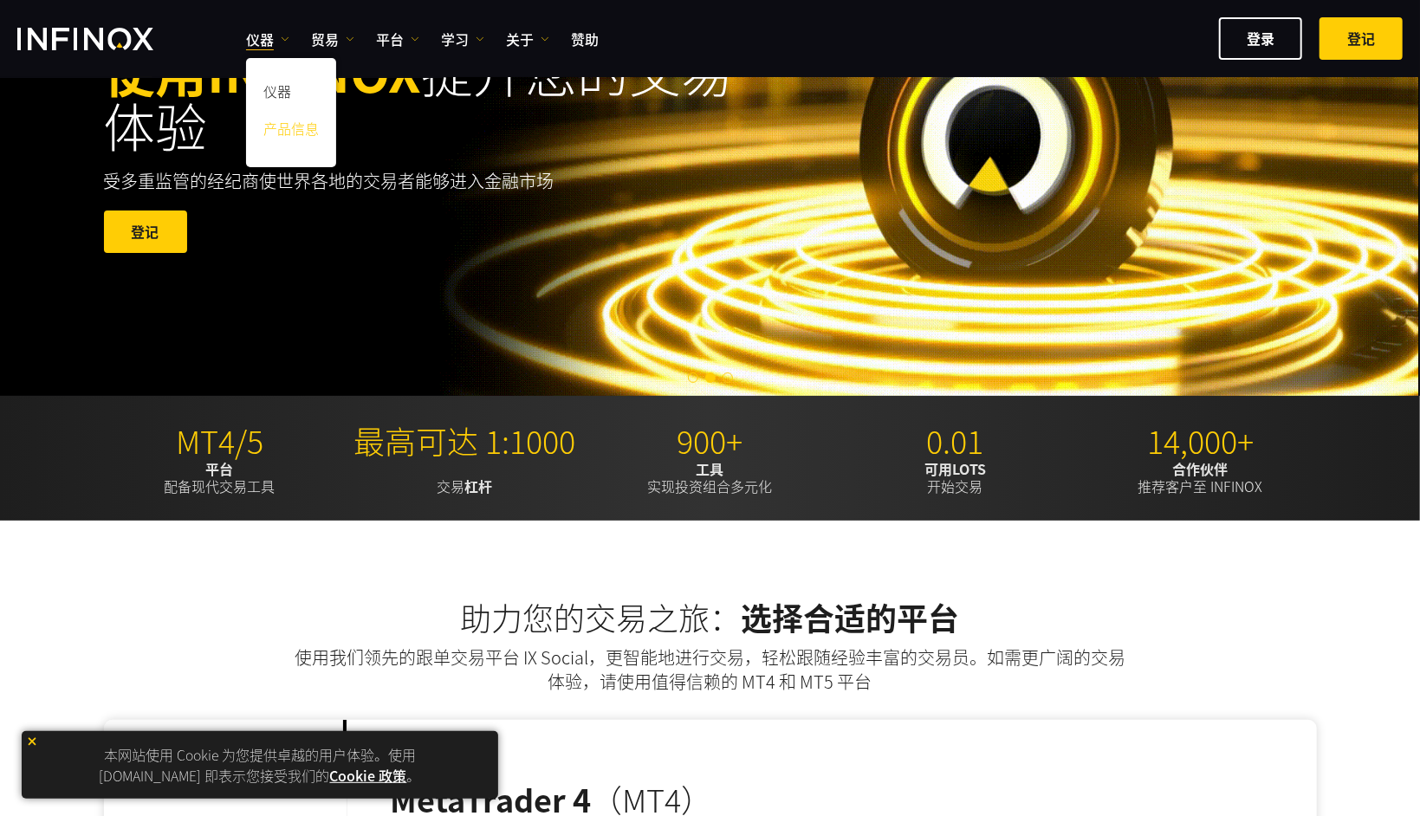  Describe the element at coordinates (954, 469) in the screenshot. I see `font: 可用LOTS` at that location.